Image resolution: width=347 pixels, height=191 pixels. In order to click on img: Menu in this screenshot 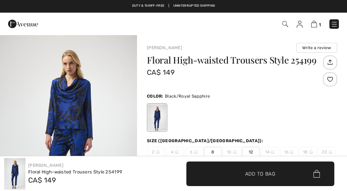, I will do `click(334, 24)`.